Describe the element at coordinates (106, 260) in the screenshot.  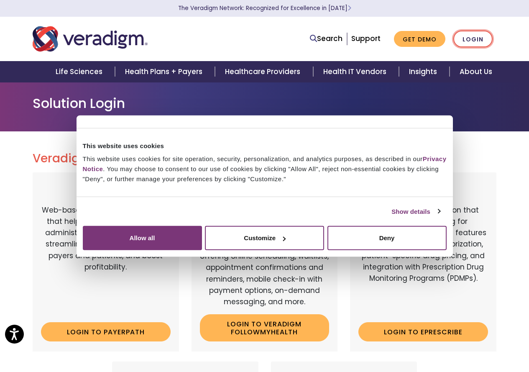
I see `p: Web-based, user-friendly solutions that help providers and practice administrators enhance revenu...` at that location.